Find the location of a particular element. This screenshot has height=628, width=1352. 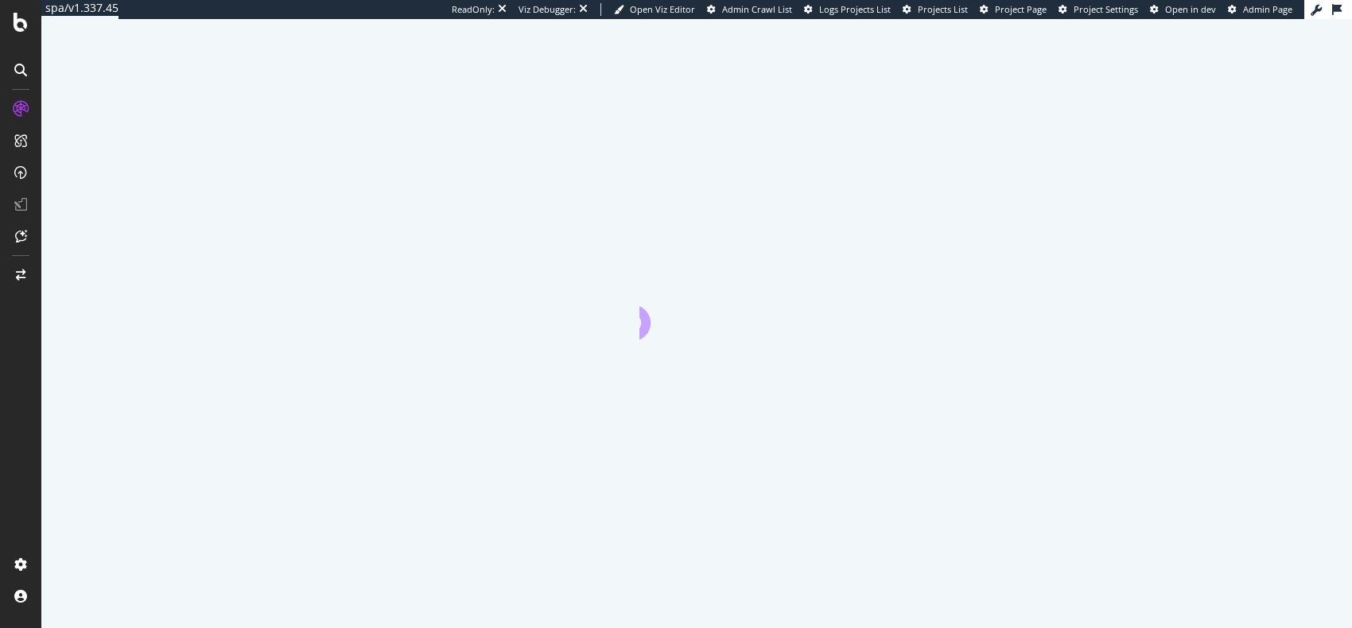

div: ReadOnly: is located at coordinates (473, 10).